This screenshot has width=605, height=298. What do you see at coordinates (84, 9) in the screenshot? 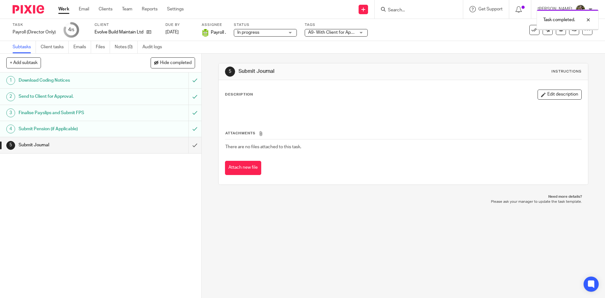
I see `a: Email` at bounding box center [84, 9].